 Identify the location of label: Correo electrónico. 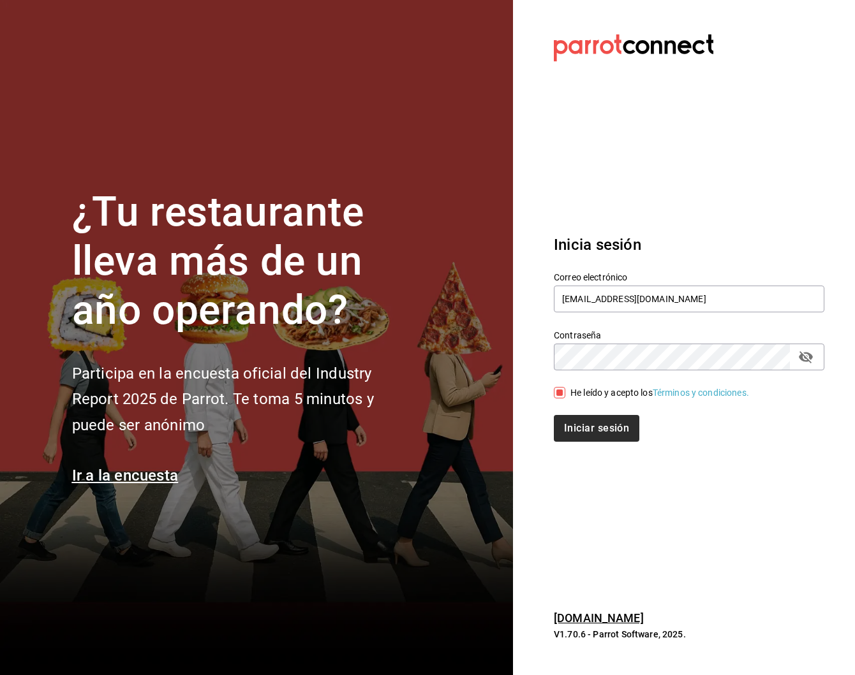
(689, 277).